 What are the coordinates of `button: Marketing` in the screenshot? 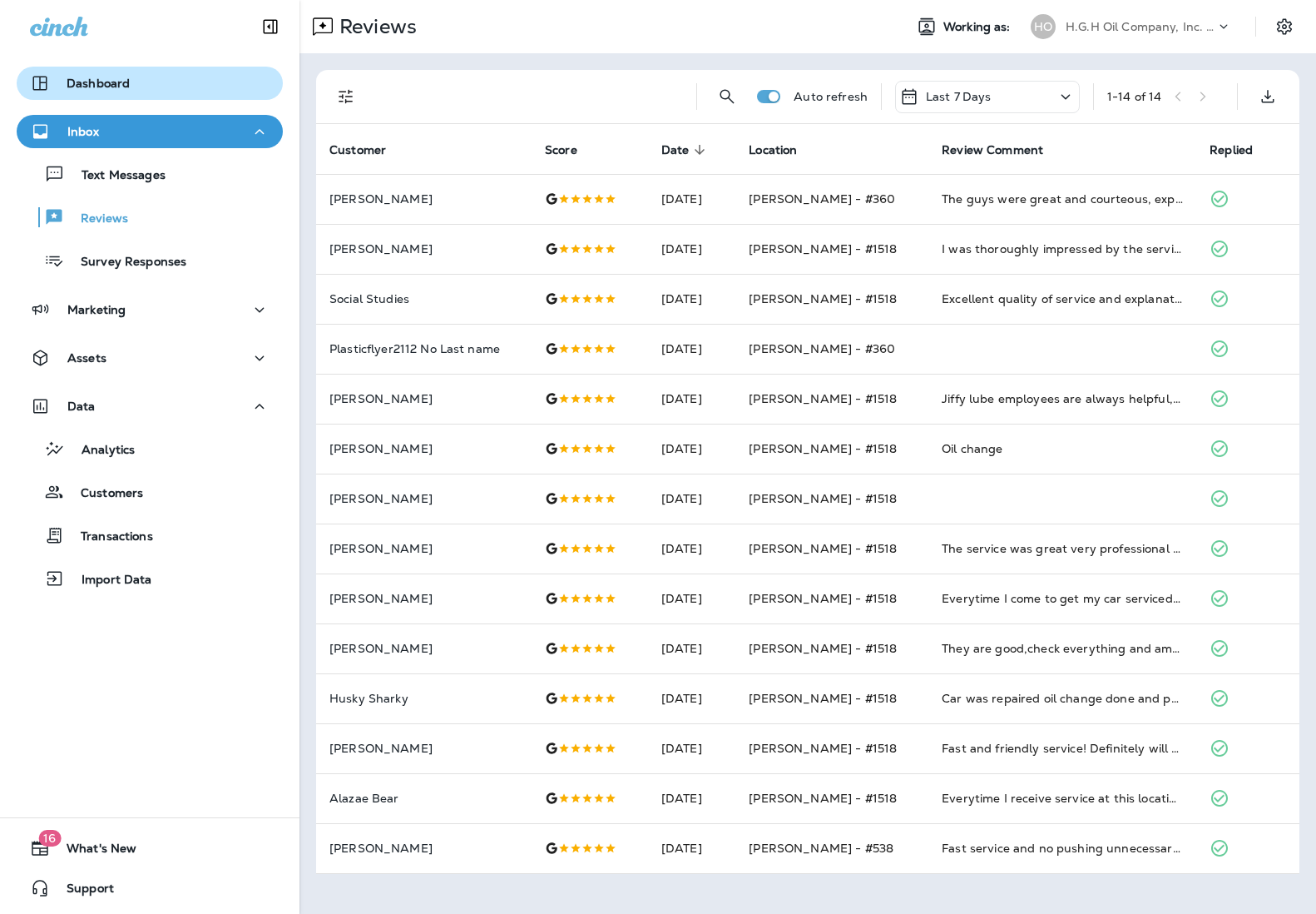 It's located at (149, 309).